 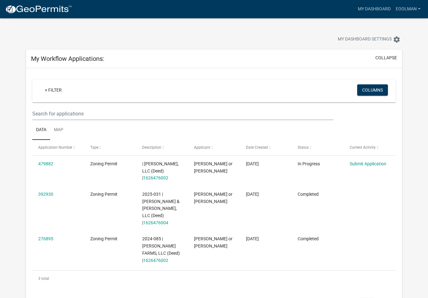 I want to click on i: settings, so click(x=397, y=39).